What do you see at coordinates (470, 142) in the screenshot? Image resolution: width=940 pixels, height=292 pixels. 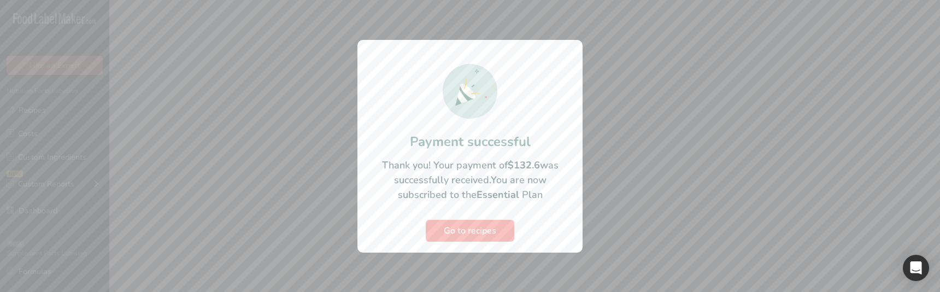 I see `h1: Payment successful` at bounding box center [470, 142].